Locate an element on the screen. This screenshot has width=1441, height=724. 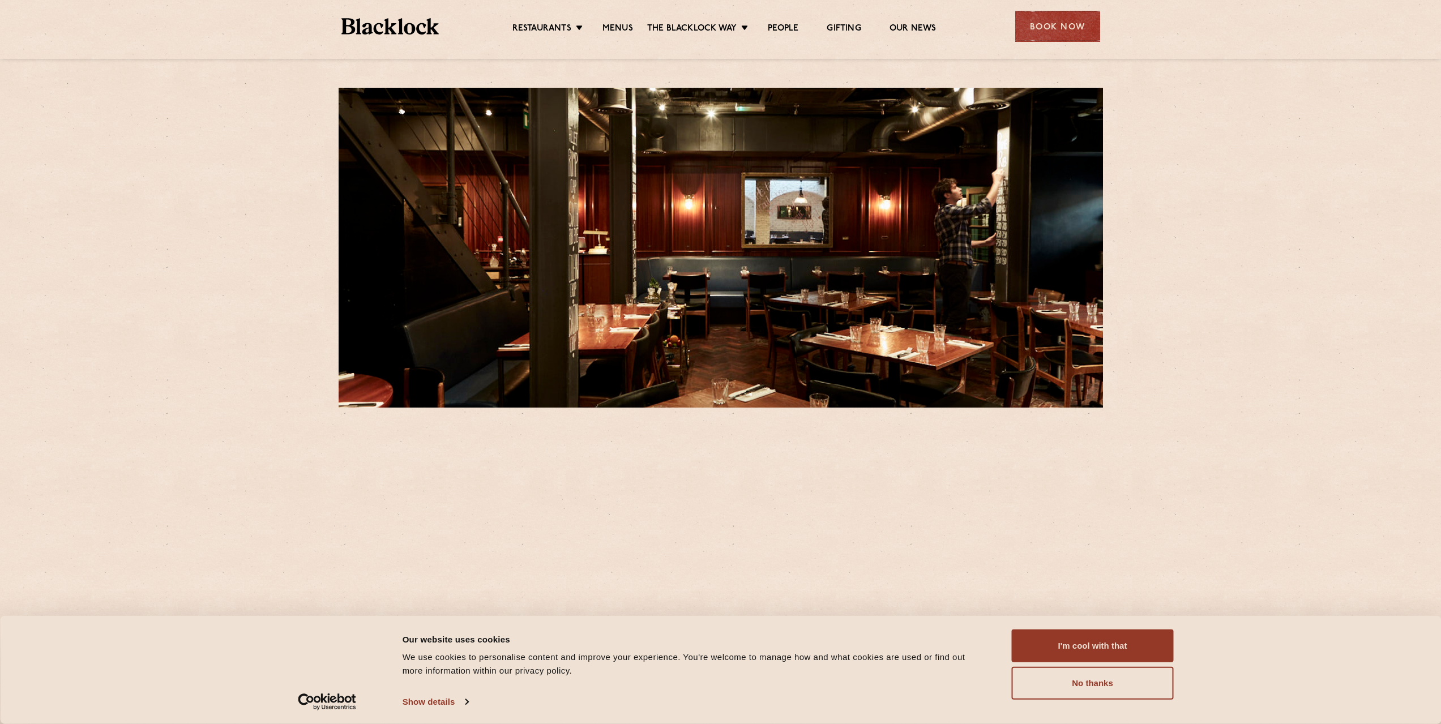
a: People is located at coordinates (783, 29).